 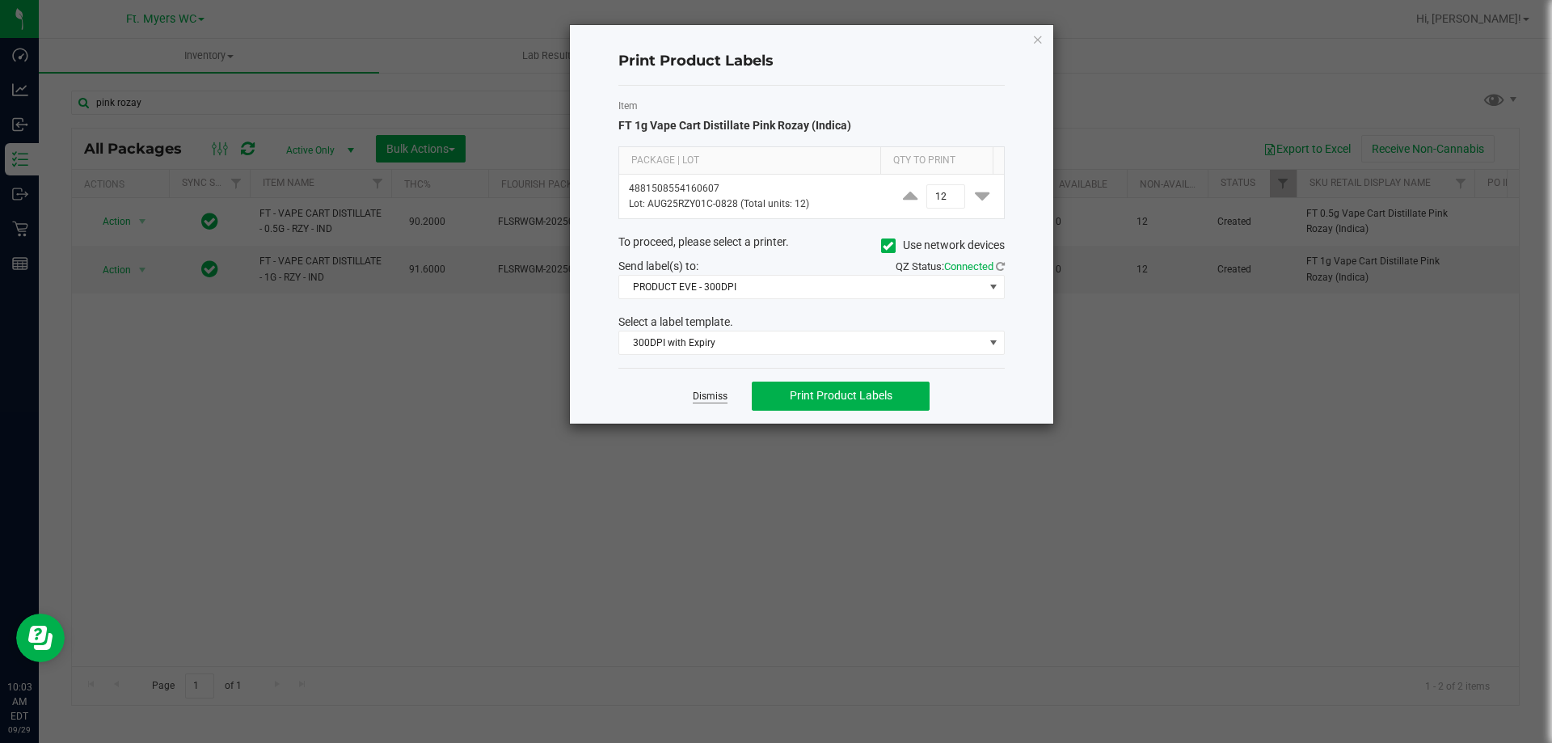 I want to click on span: FT 1g Vape Cart Distillate Pink Rozay (Indica), so click(x=735, y=125).